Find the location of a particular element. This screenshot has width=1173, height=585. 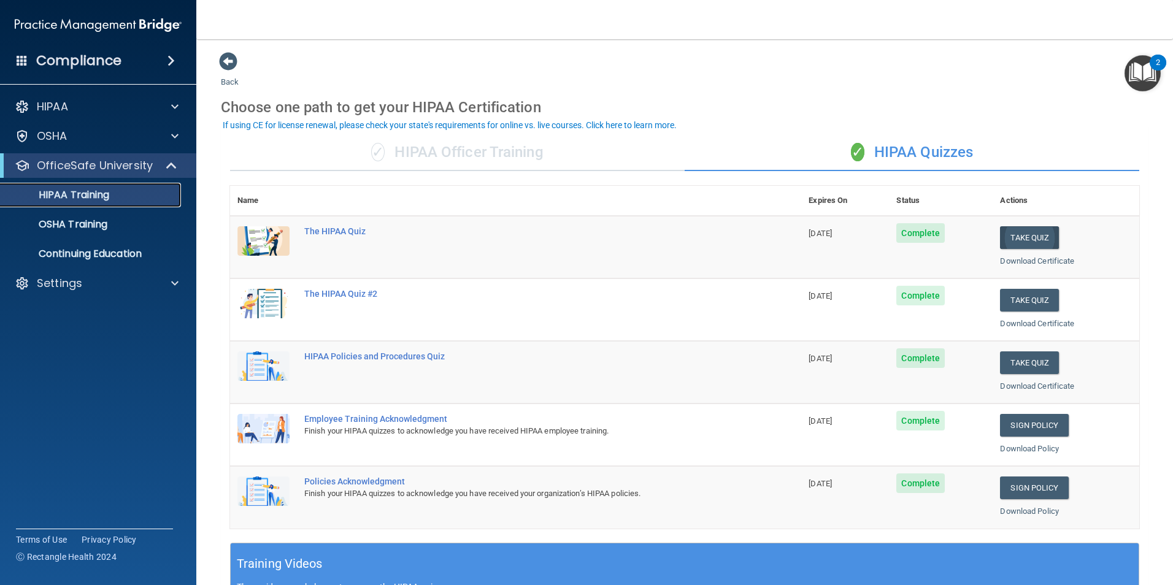

p: HIPAA Training is located at coordinates (58, 195).